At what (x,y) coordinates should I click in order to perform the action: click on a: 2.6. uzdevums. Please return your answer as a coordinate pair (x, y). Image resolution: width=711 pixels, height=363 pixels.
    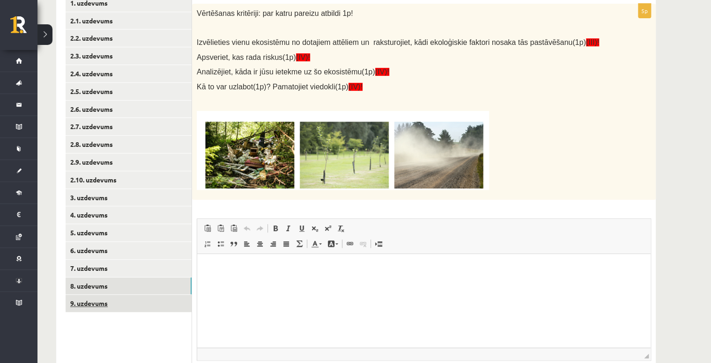
    Looking at the image, I should click on (128, 109).